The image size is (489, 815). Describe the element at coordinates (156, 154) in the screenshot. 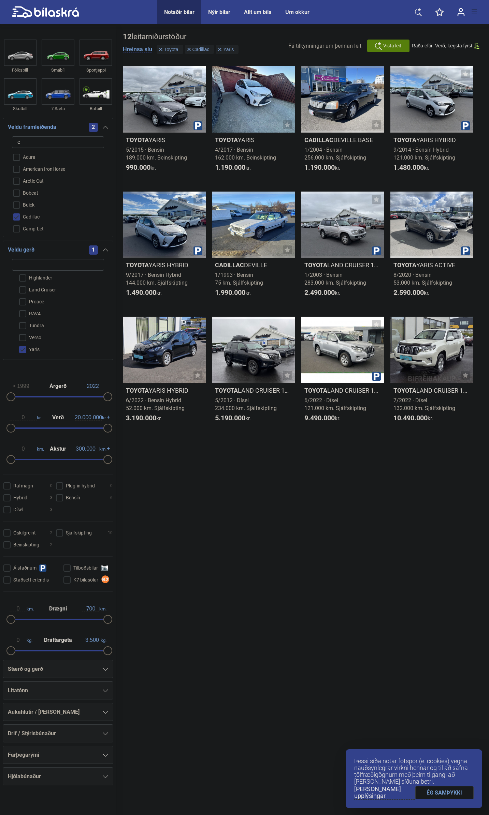

I see `span: 5/2015 · Bensín 189.000 km. Beinskipting` at that location.